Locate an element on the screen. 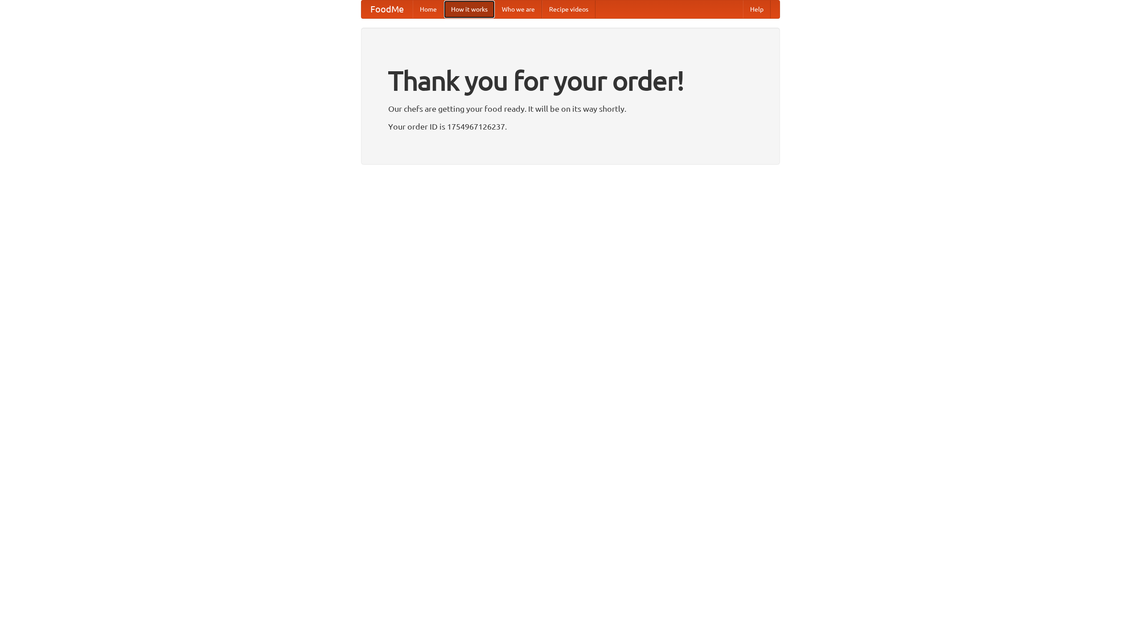  a: Recipe videos is located at coordinates (569, 9).